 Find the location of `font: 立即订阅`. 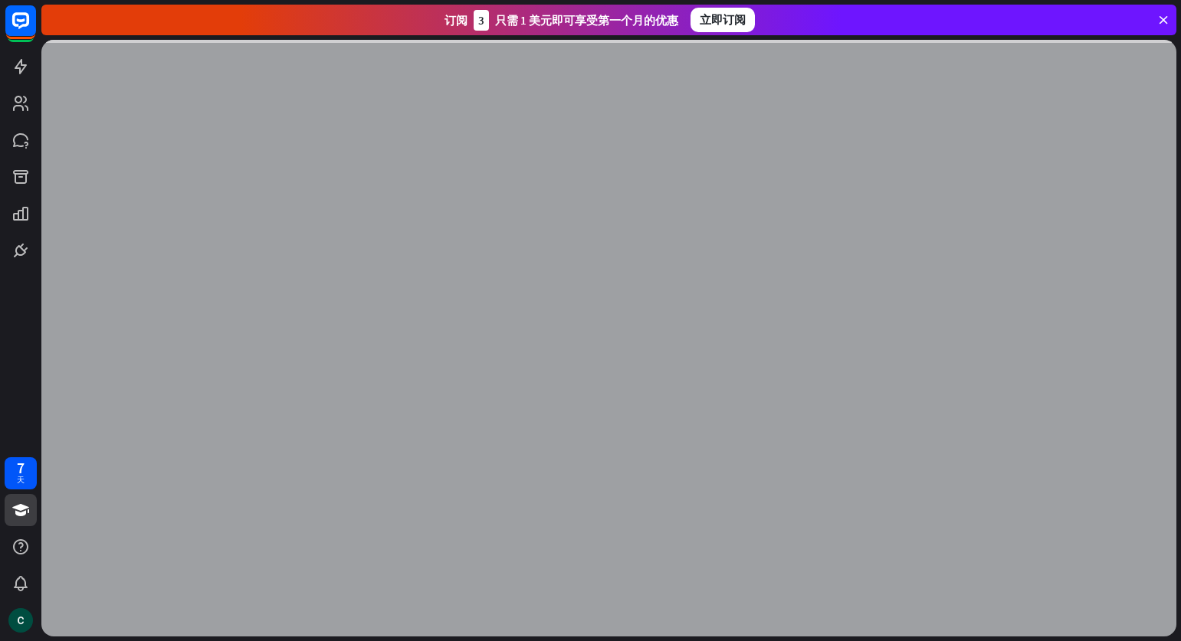

font: 立即订阅 is located at coordinates (723, 19).